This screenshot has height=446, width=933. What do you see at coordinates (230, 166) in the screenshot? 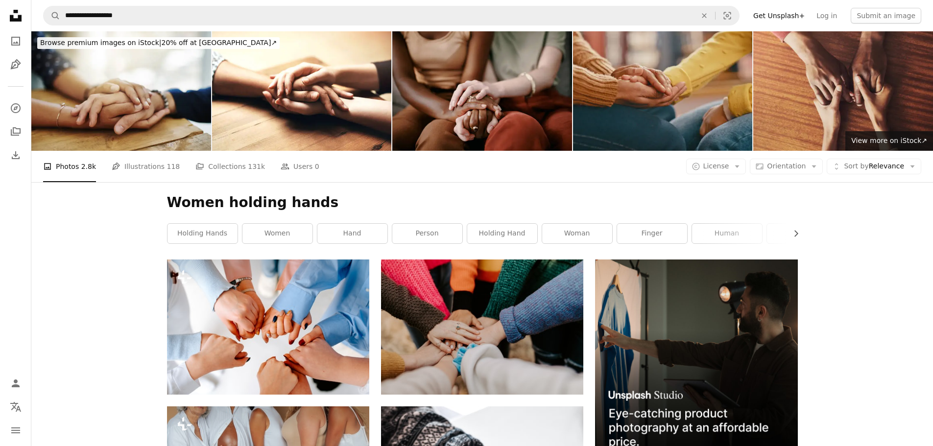
I see `a: Collections 131k` at bounding box center [230, 166].